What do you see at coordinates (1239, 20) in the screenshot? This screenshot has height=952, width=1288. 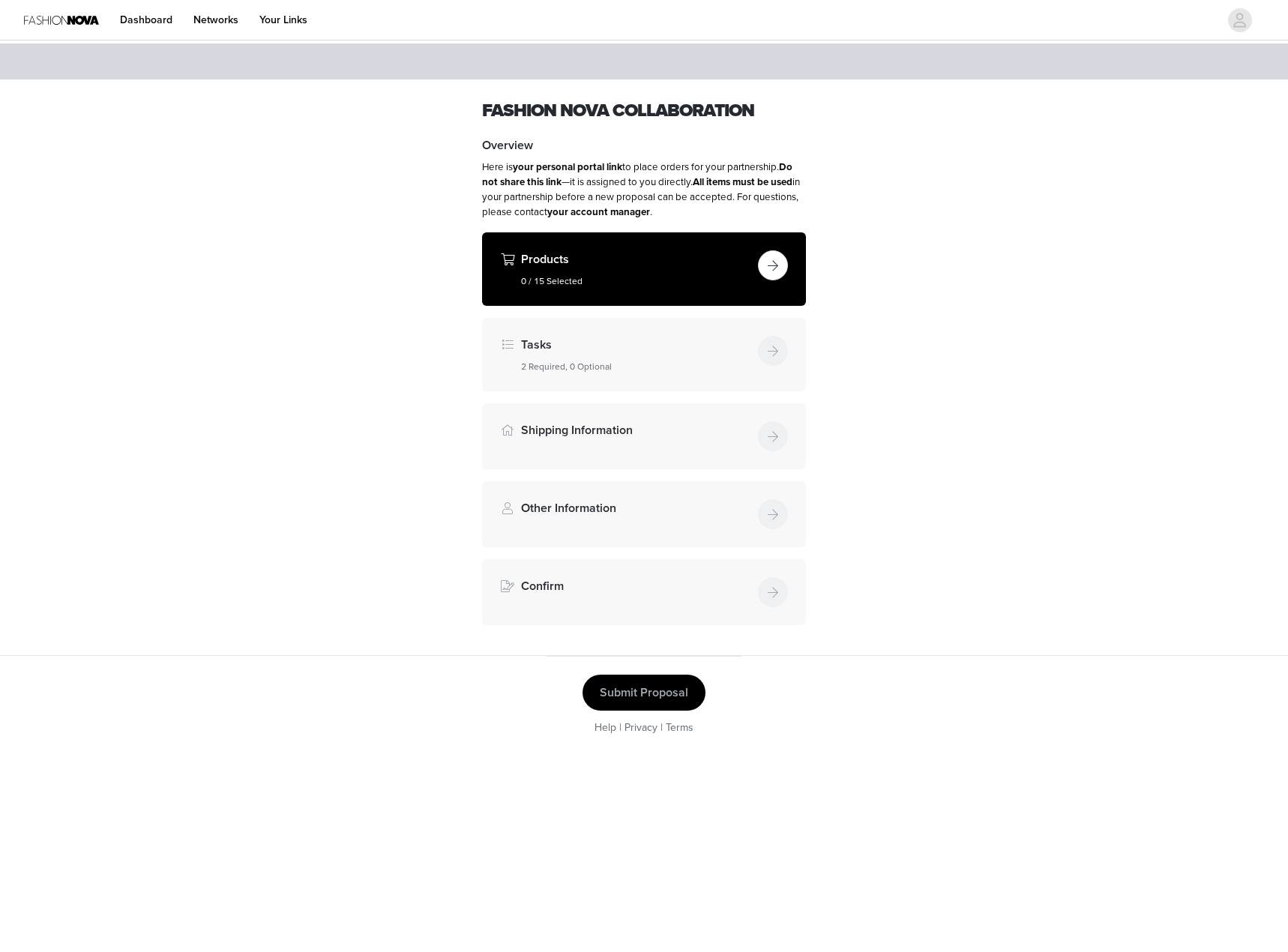 I see `div: avatar` at bounding box center [1239, 20].